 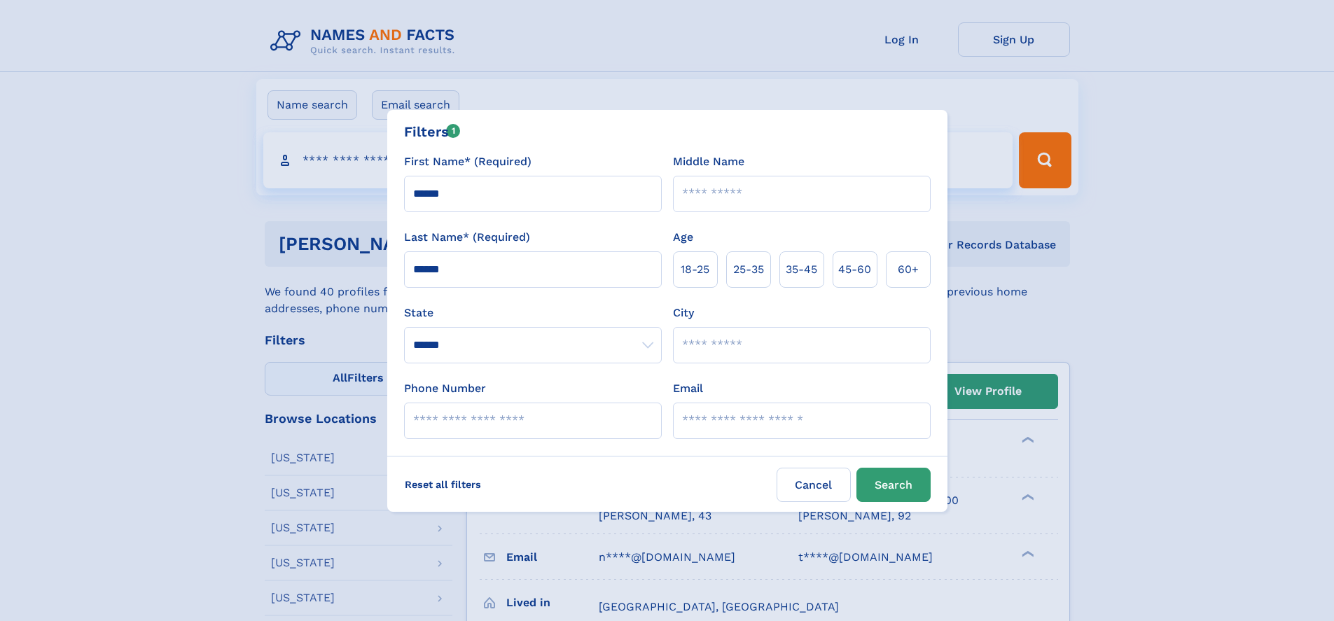 I want to click on span: 35‑45, so click(x=801, y=270).